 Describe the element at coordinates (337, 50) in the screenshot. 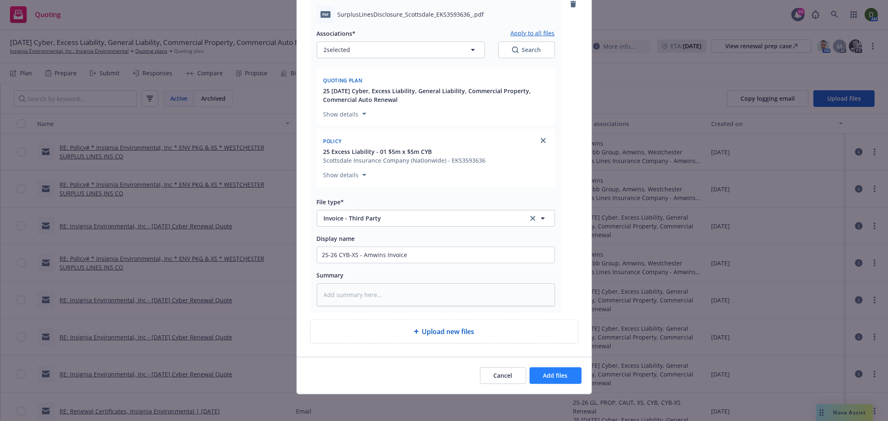

I see `span: 2 selected` at that location.